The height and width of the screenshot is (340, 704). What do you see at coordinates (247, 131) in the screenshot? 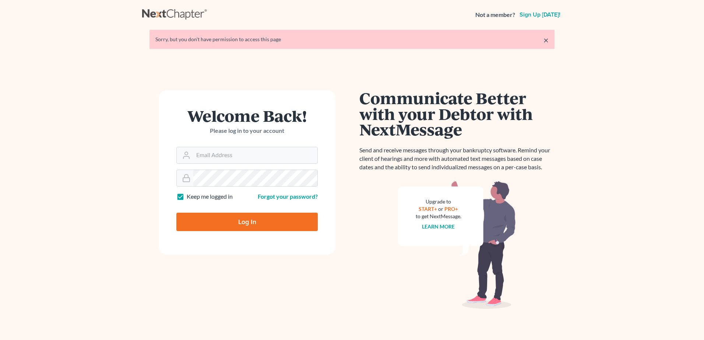
I see `p: Please log in to your account` at bounding box center [247, 131].